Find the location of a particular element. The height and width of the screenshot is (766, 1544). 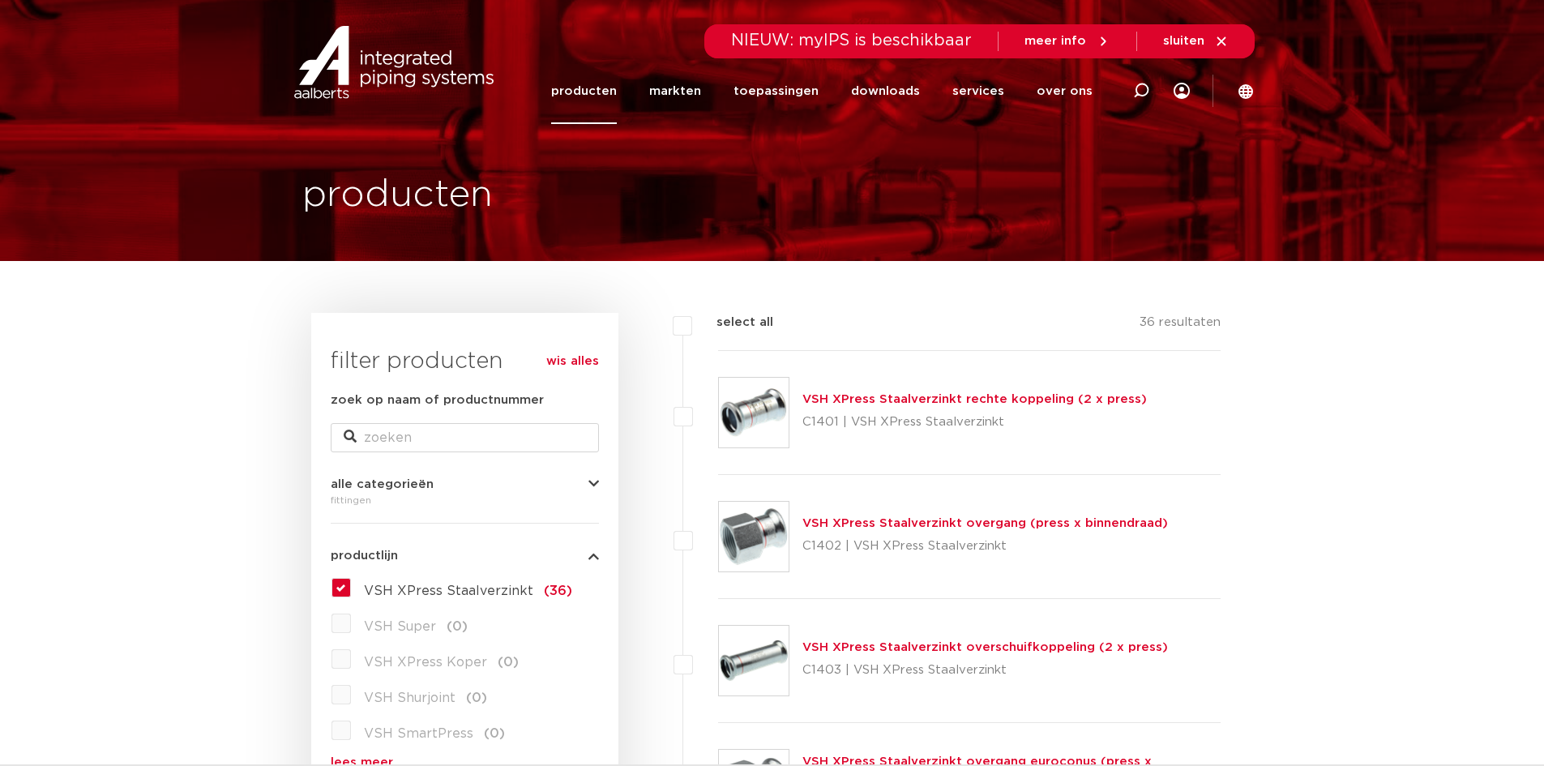

input: zoeken is located at coordinates (464, 438).